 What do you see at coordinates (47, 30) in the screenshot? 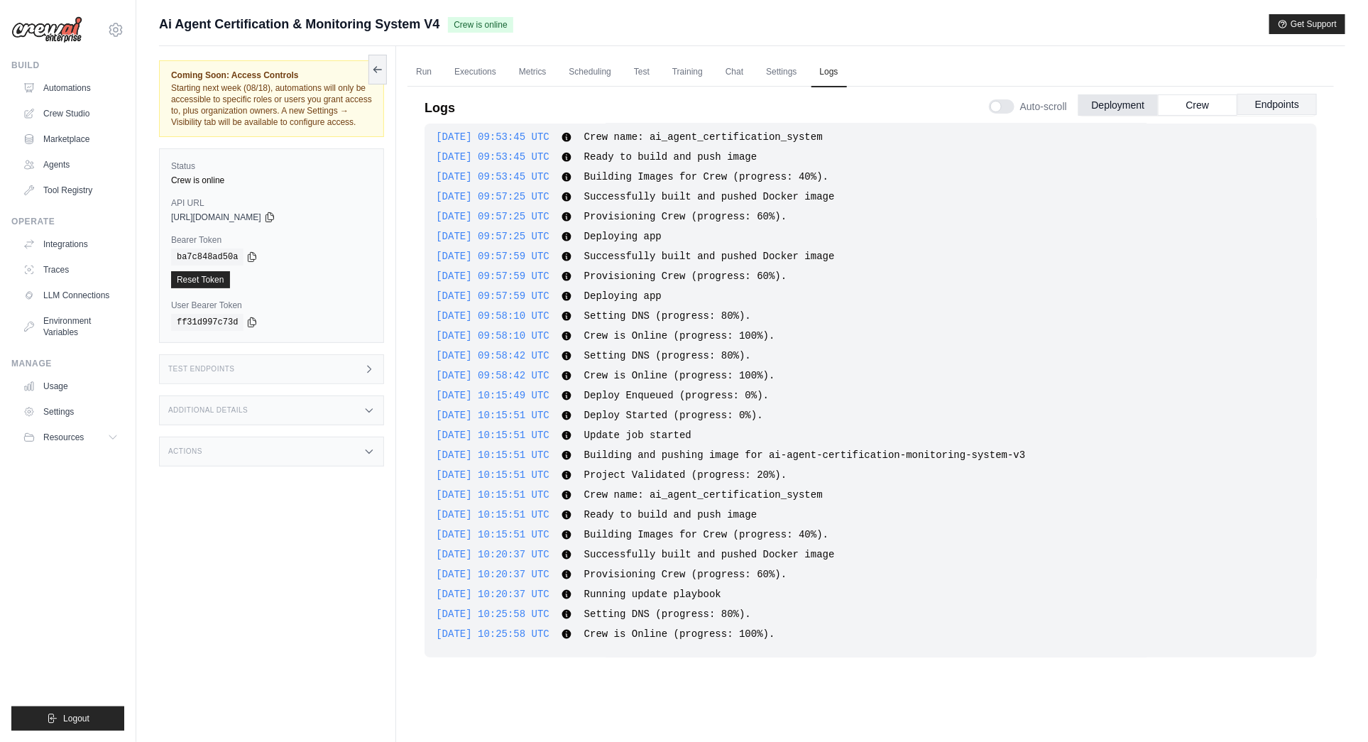
I see `img: Logo` at bounding box center [47, 30].